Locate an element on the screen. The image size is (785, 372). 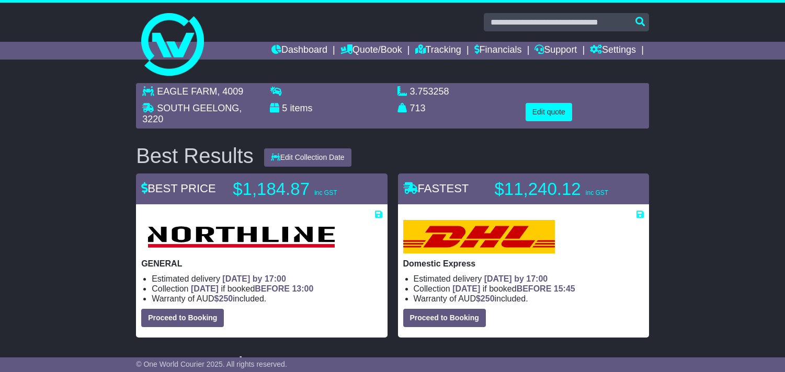
img: Northline Distribution: GENERAL is located at coordinates (240, 237).